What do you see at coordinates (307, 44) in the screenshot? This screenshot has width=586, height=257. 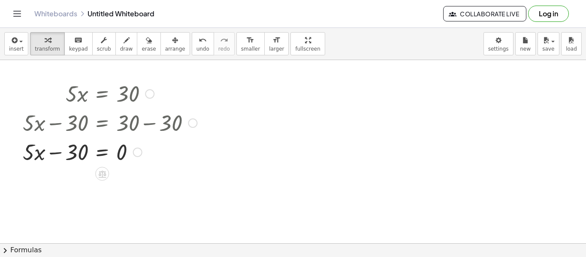 I see `button: fullscreen` at bounding box center [307, 44].